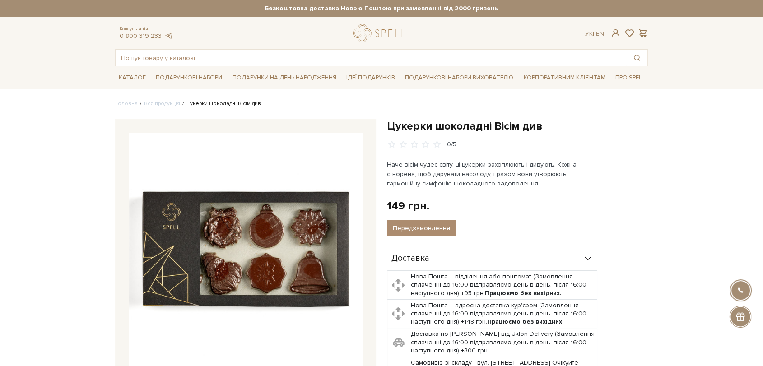  I want to click on a: Головна, so click(126, 103).